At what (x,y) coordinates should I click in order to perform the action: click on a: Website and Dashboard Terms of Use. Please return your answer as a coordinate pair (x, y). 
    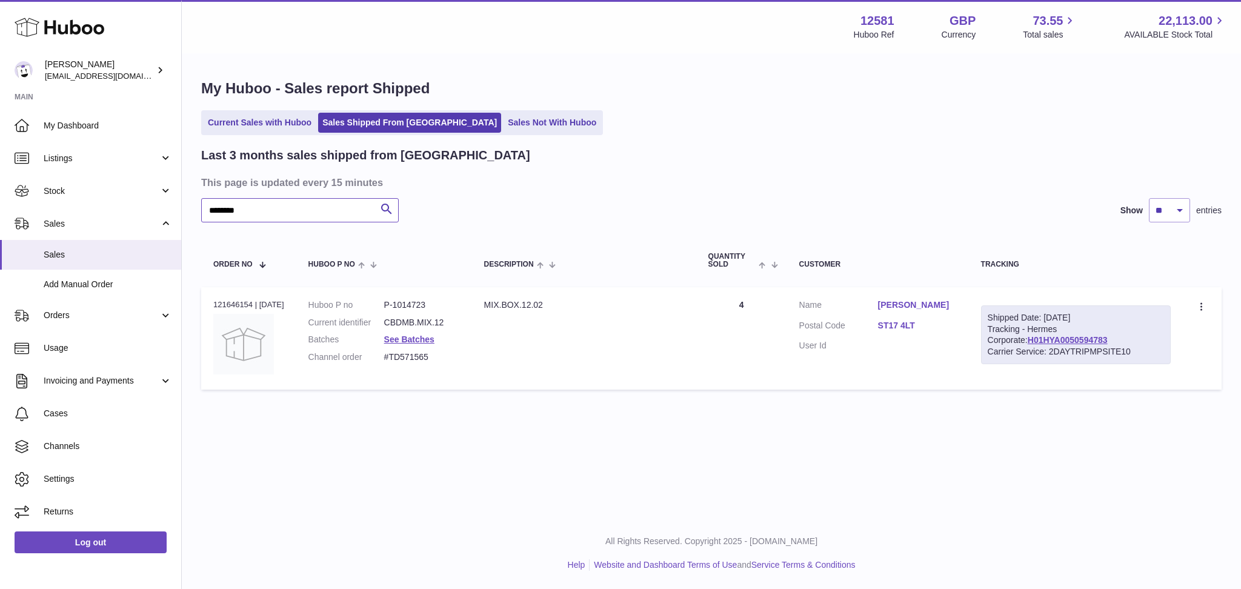
    Looking at the image, I should click on (666, 565).